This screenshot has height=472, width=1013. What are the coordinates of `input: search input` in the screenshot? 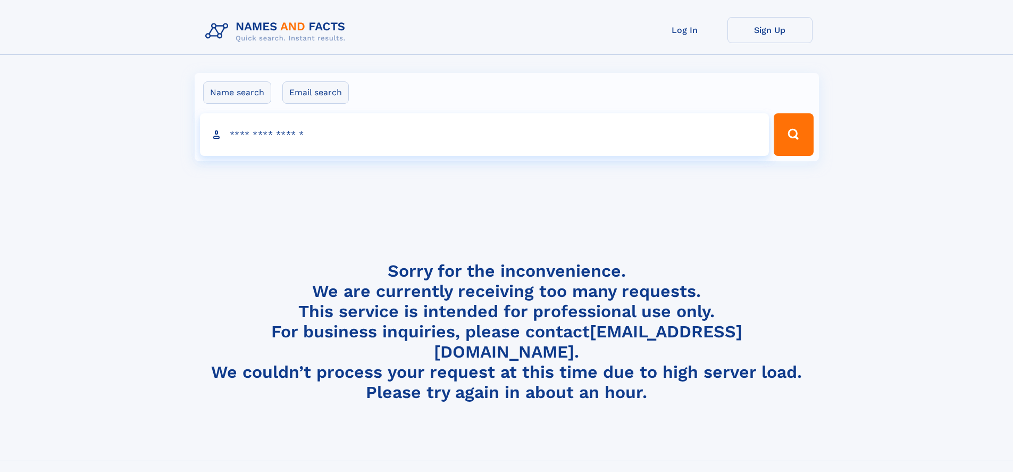 It's located at (484, 134).